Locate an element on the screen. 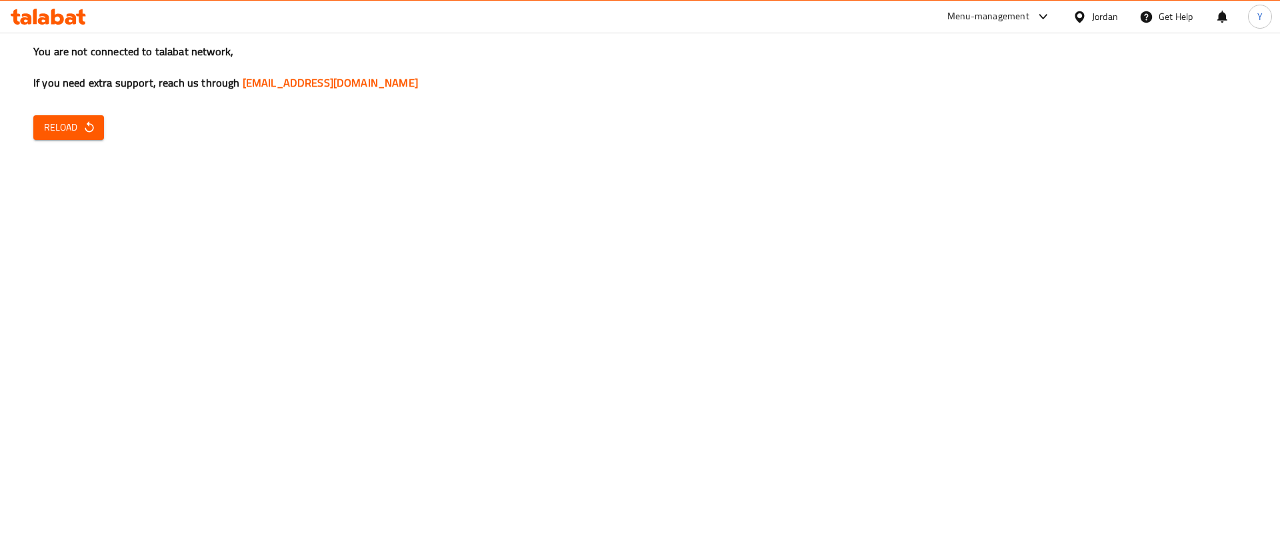  h3: You are not connected to talabat network, If you need extra support, reach us through is located at coordinates (640, 67).